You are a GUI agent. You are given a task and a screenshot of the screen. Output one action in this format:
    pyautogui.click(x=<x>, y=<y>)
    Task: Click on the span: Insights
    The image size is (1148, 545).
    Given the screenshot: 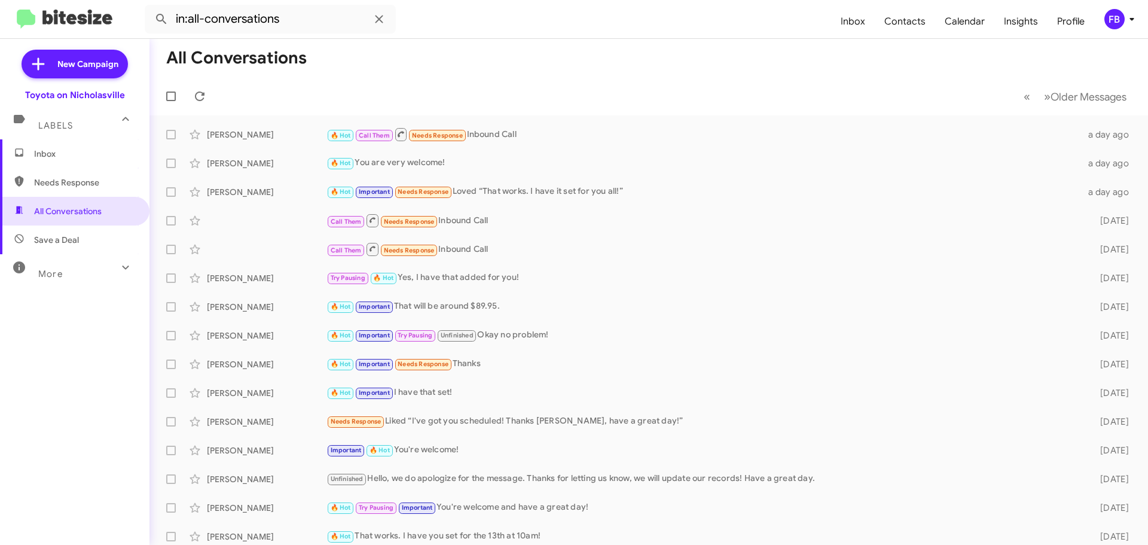 What is the action you would take?
    pyautogui.click(x=1020, y=22)
    